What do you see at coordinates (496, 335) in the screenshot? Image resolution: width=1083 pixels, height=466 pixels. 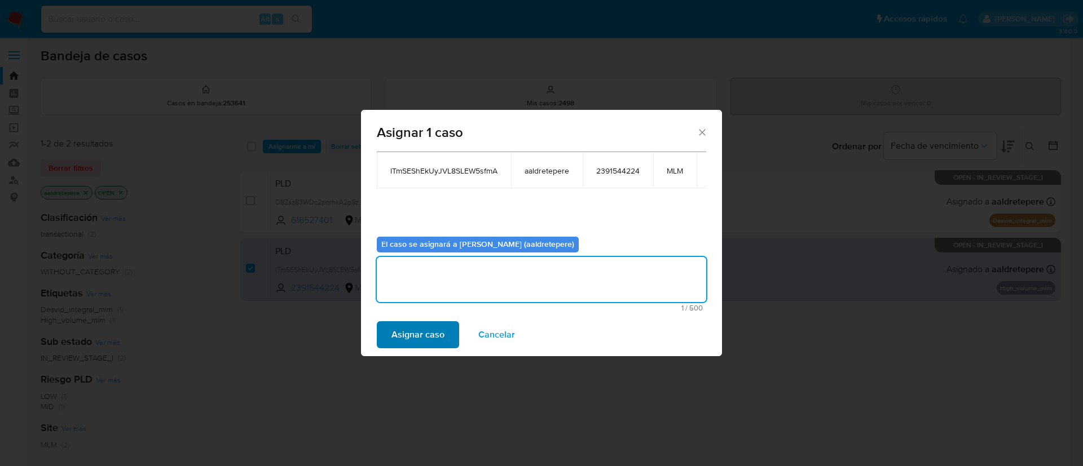 I see `span: Cancelar` at bounding box center [496, 335].